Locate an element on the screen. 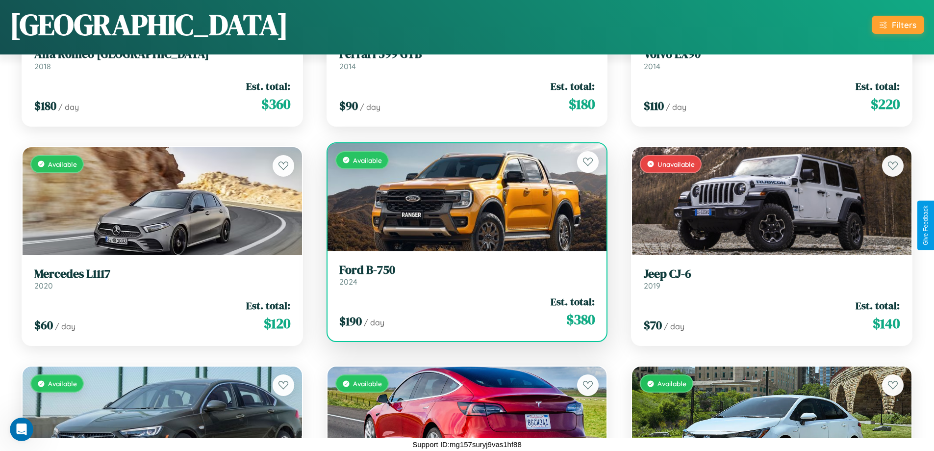  span: $ 110 is located at coordinates (654, 105).